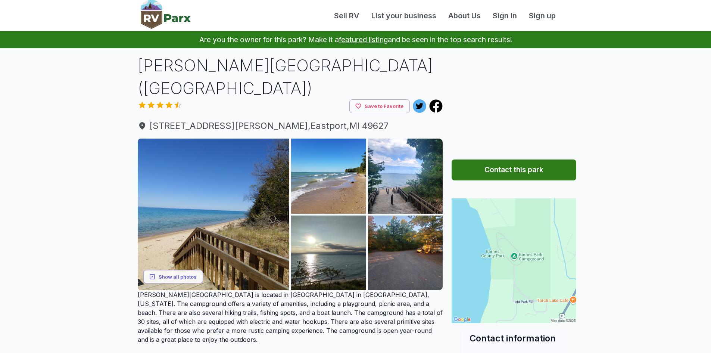 The width and height of the screenshot is (711, 353). I want to click on a: Map for Barnes Park Campground (Antrim County Park), so click(514, 261).